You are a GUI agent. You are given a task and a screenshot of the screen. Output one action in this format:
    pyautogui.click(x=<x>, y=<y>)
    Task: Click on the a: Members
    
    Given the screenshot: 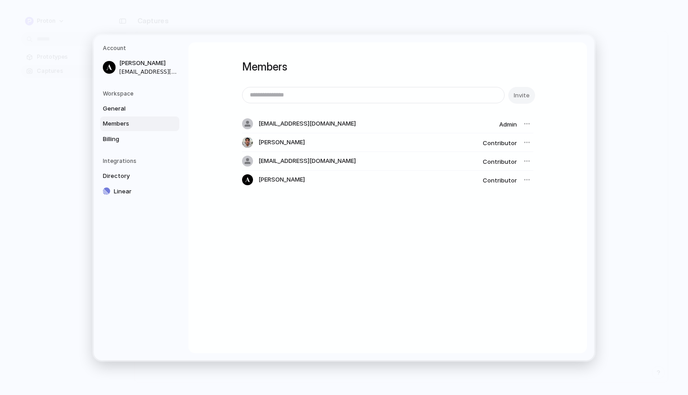 What is the action you would take?
    pyautogui.click(x=140, y=124)
    